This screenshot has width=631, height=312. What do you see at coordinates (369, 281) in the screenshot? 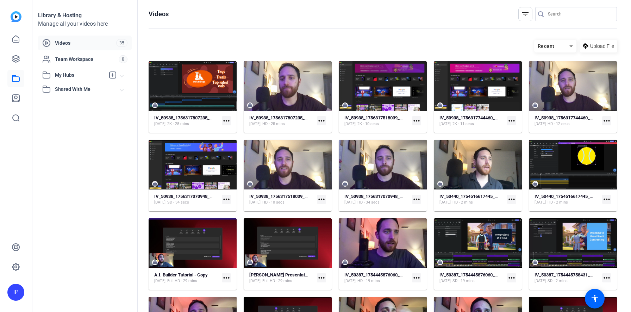
I see `span: HD - 19 mins` at bounding box center [369, 281].